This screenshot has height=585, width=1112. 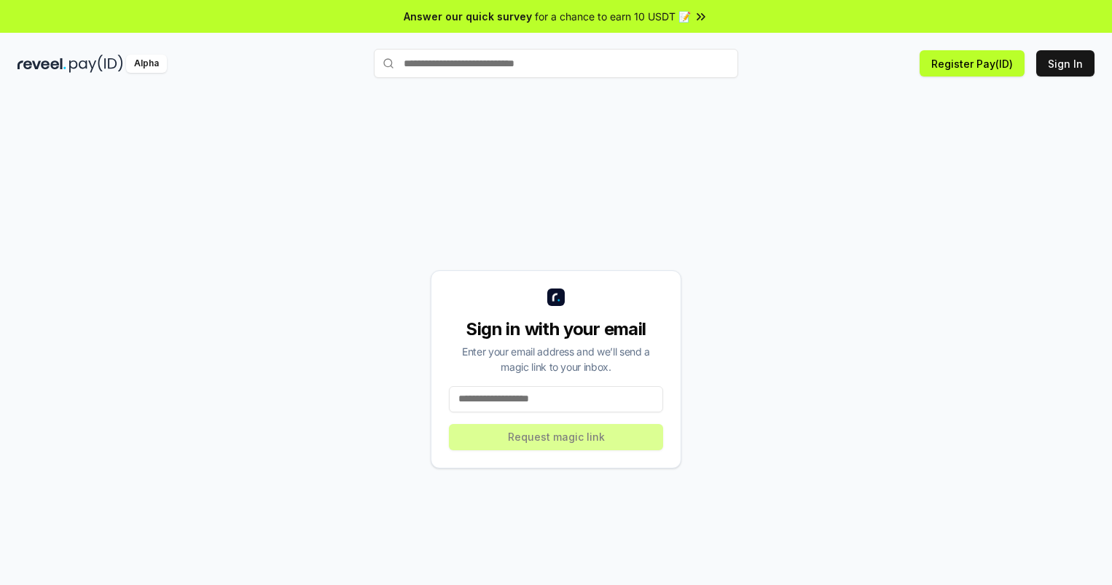 What do you see at coordinates (468, 16) in the screenshot?
I see `span: Answer our quick survey` at bounding box center [468, 16].